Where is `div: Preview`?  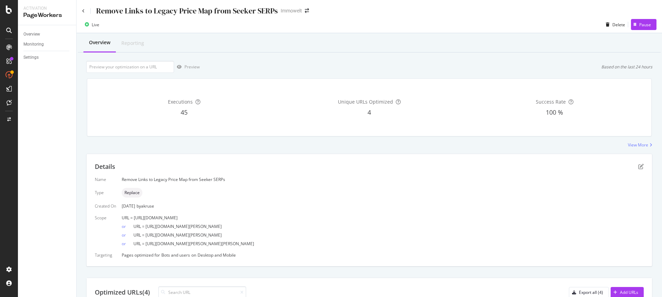 div: Preview is located at coordinates (192, 67).